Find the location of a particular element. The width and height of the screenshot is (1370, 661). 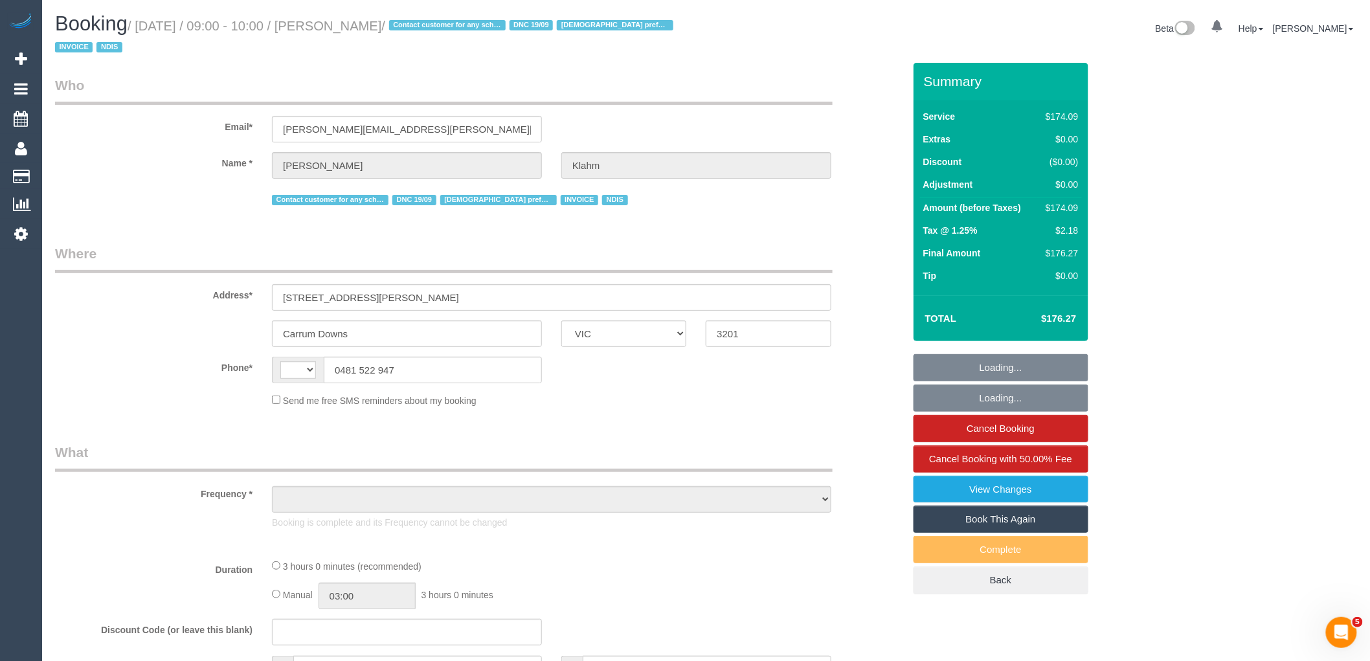

img: Automaid Logo is located at coordinates (21, 22).